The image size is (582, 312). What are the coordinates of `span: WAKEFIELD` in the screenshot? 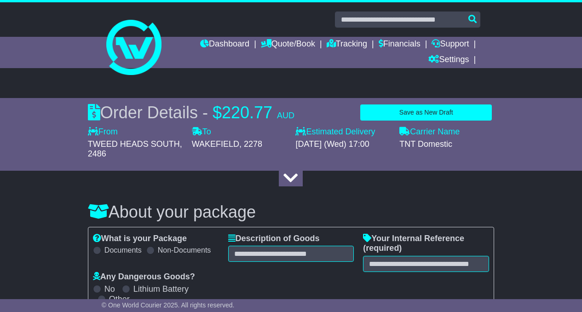 It's located at (215, 144).